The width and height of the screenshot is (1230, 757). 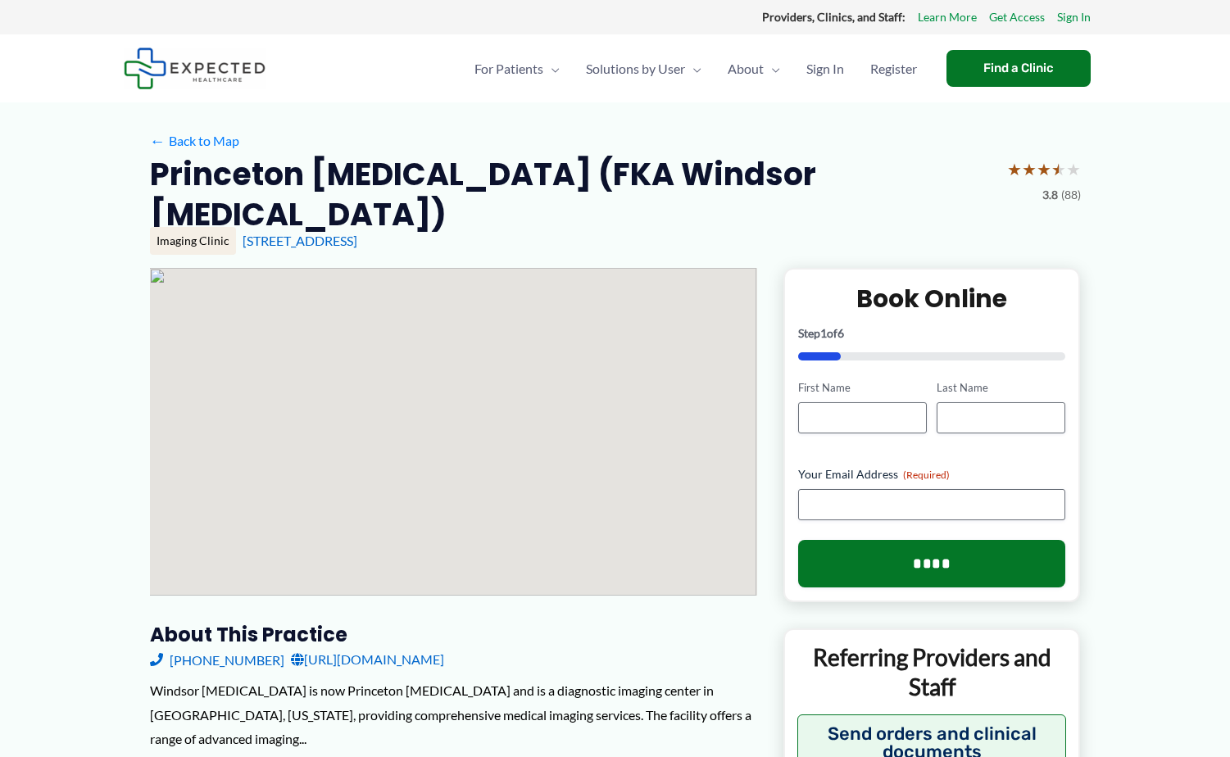 What do you see at coordinates (926, 475) in the screenshot?
I see `span: (Required)` at bounding box center [926, 475].